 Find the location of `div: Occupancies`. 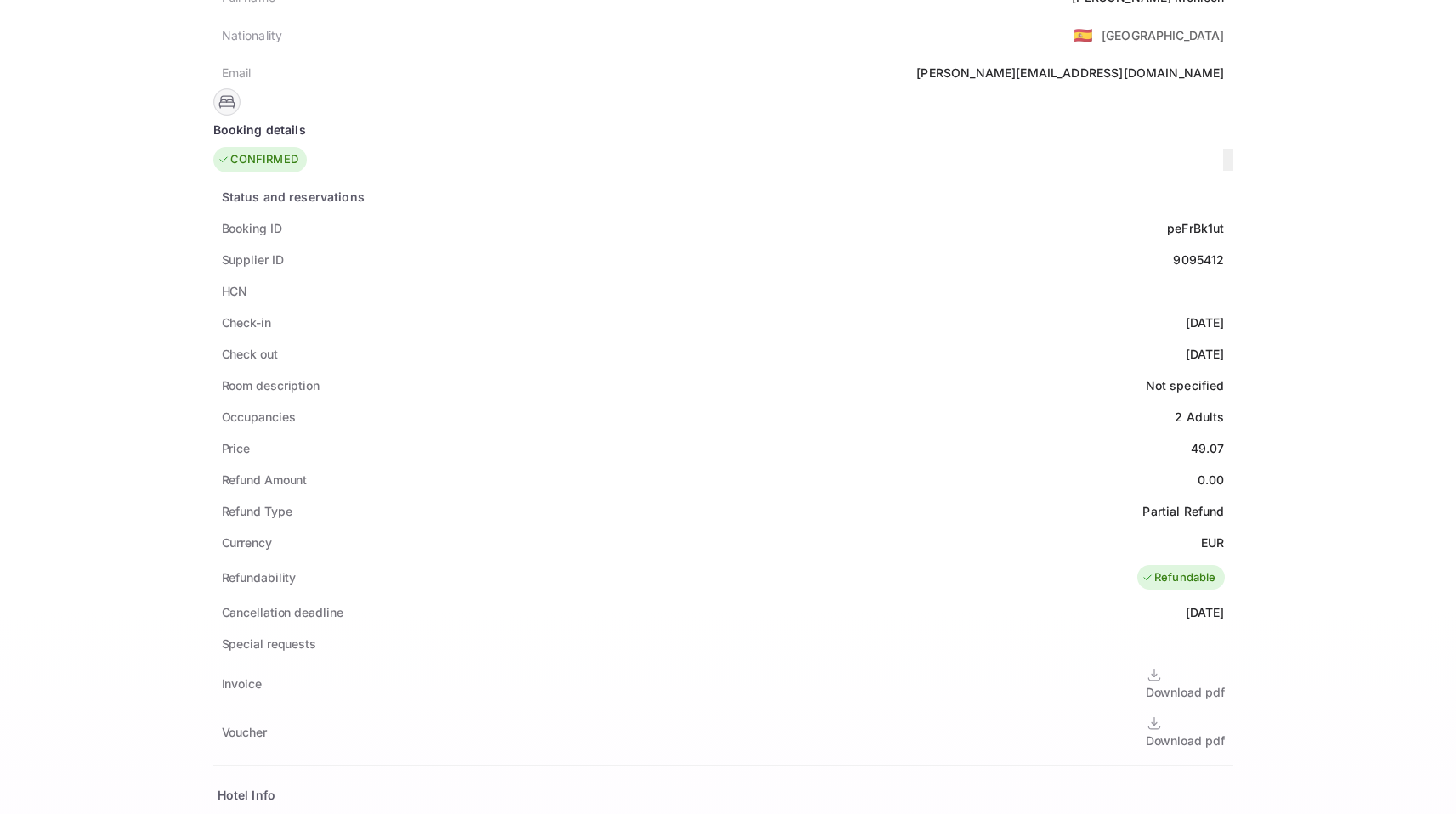

div: Occupancies is located at coordinates (258, 416).